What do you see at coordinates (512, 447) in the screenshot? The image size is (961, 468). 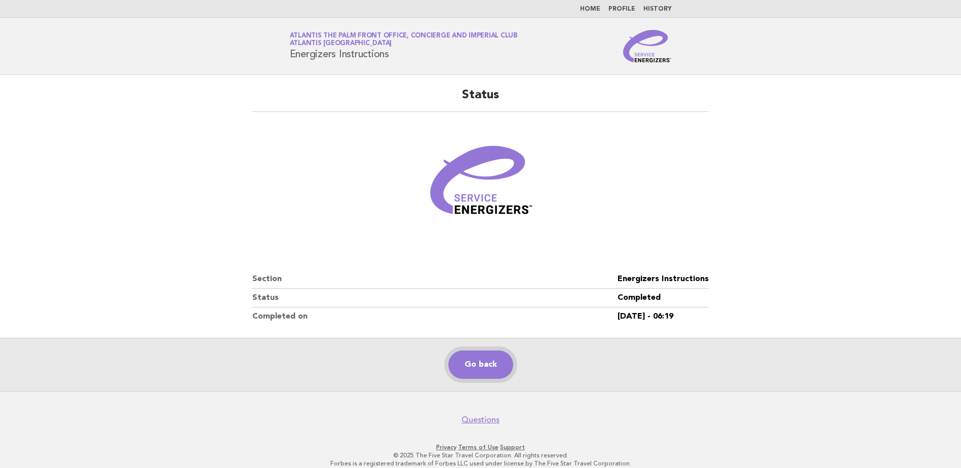 I see `a: Support` at bounding box center [512, 447].